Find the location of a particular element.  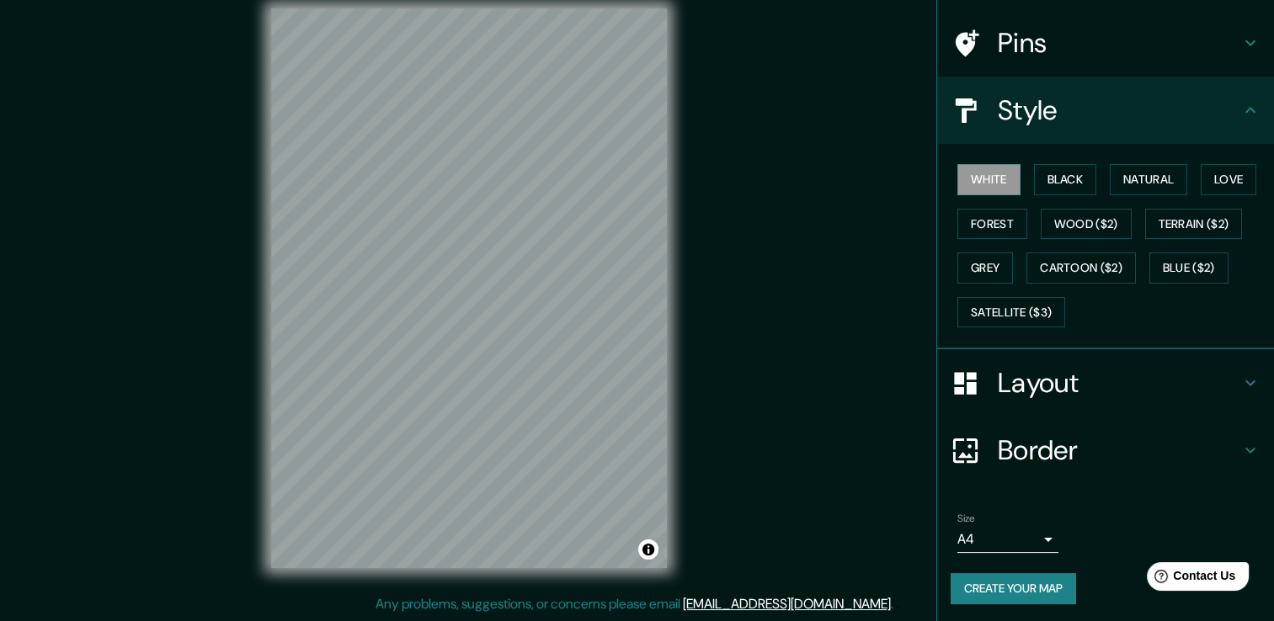

button: Toggle attribution is located at coordinates (648, 550).